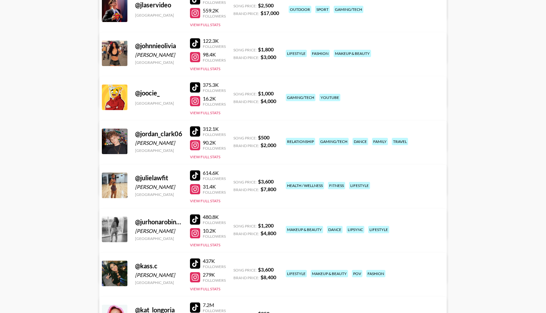  Describe the element at coordinates (159, 46) in the screenshot. I see `div: @ johnnieolivia` at that location.